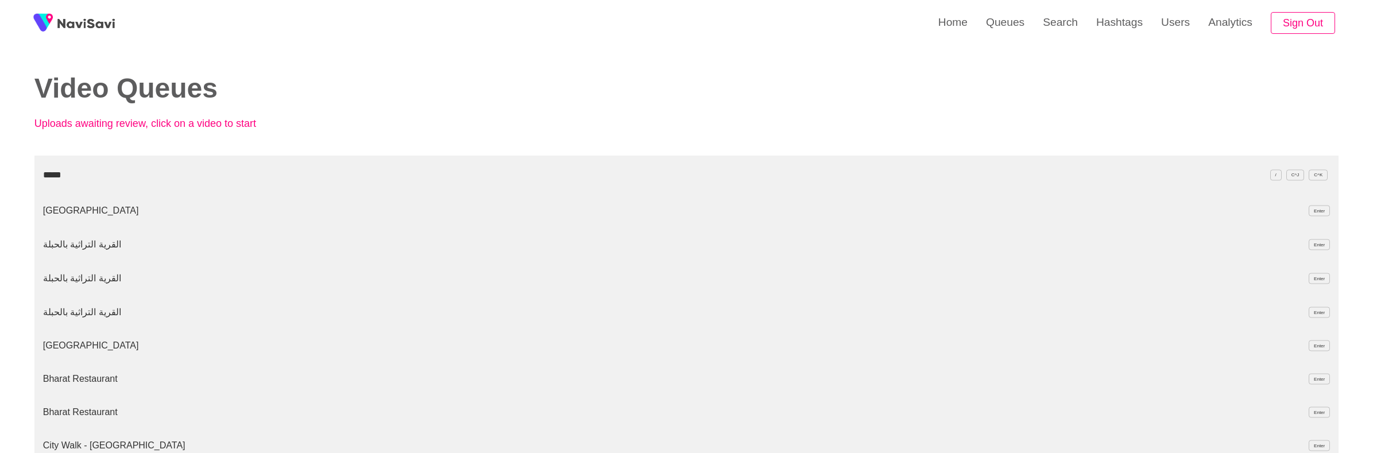 The height and width of the screenshot is (453, 1373). I want to click on span: C^K, so click(1318, 175).